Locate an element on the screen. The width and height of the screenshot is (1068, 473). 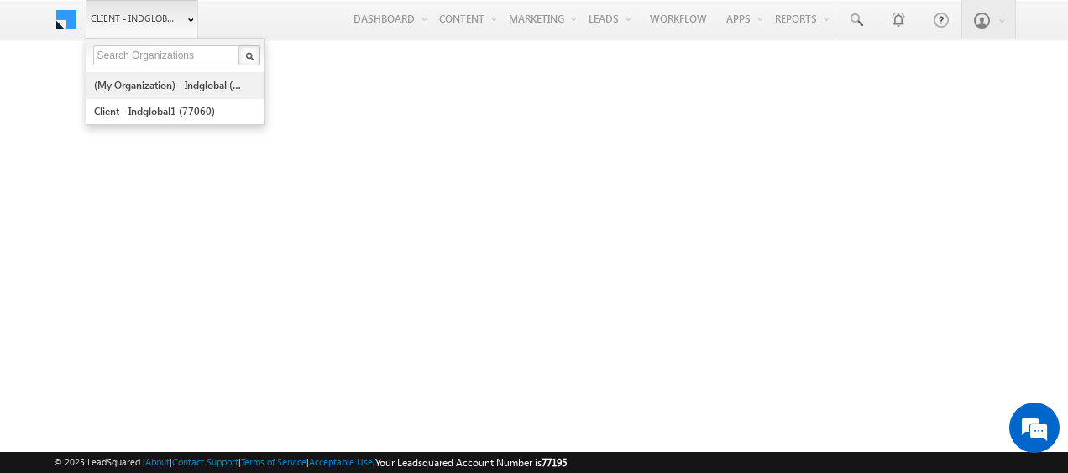
input: Search Organizations is located at coordinates (167, 55).